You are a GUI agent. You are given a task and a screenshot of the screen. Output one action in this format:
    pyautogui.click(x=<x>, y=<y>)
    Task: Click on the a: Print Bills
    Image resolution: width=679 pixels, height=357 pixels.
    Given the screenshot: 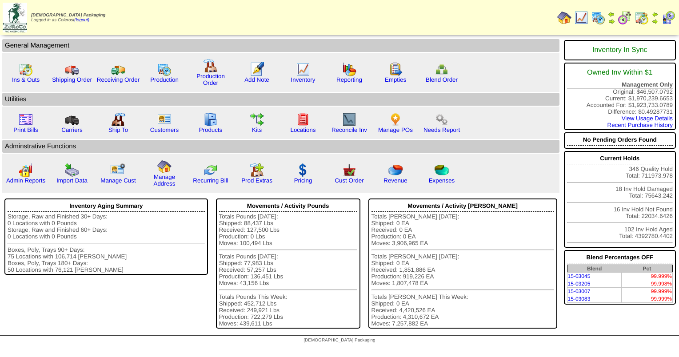 What is the action you would take?
    pyautogui.click(x=26, y=130)
    